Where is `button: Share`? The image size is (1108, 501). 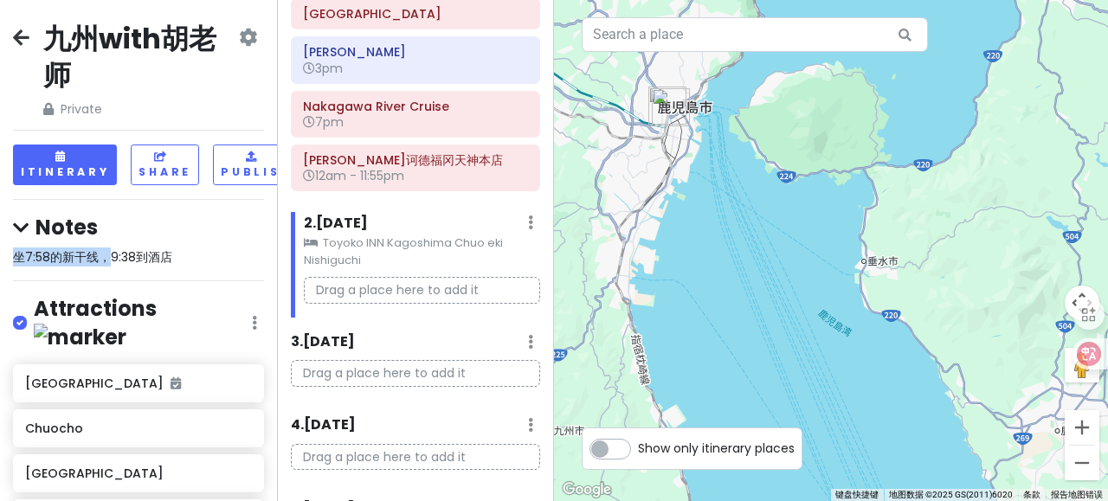
button: Share is located at coordinates (164, 164).